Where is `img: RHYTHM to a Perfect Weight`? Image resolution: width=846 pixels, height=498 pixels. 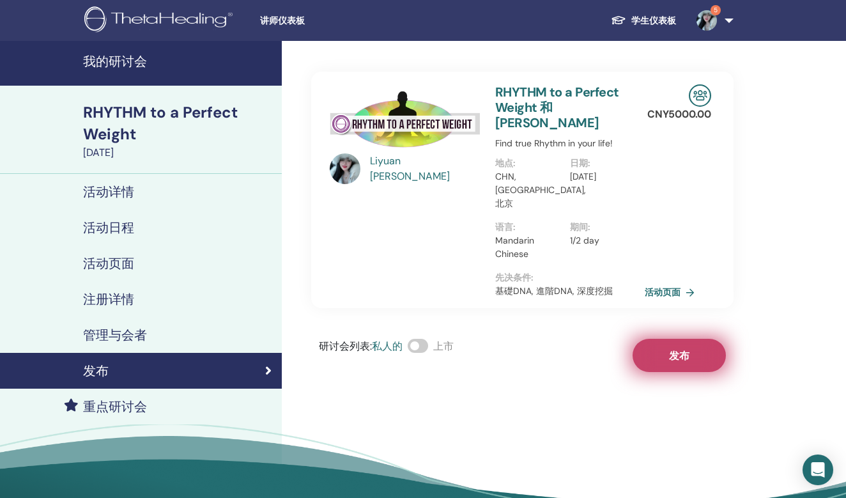
img: RHYTHM to a Perfect Weight is located at coordinates (405, 121).